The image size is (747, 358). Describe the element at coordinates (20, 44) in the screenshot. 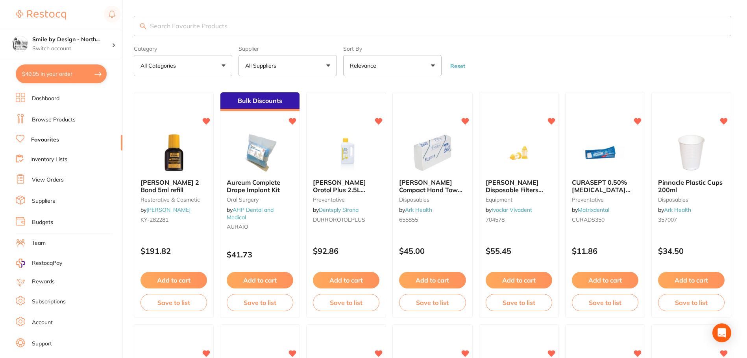

I see `img: Smile by Design - North Sydney` at that location.